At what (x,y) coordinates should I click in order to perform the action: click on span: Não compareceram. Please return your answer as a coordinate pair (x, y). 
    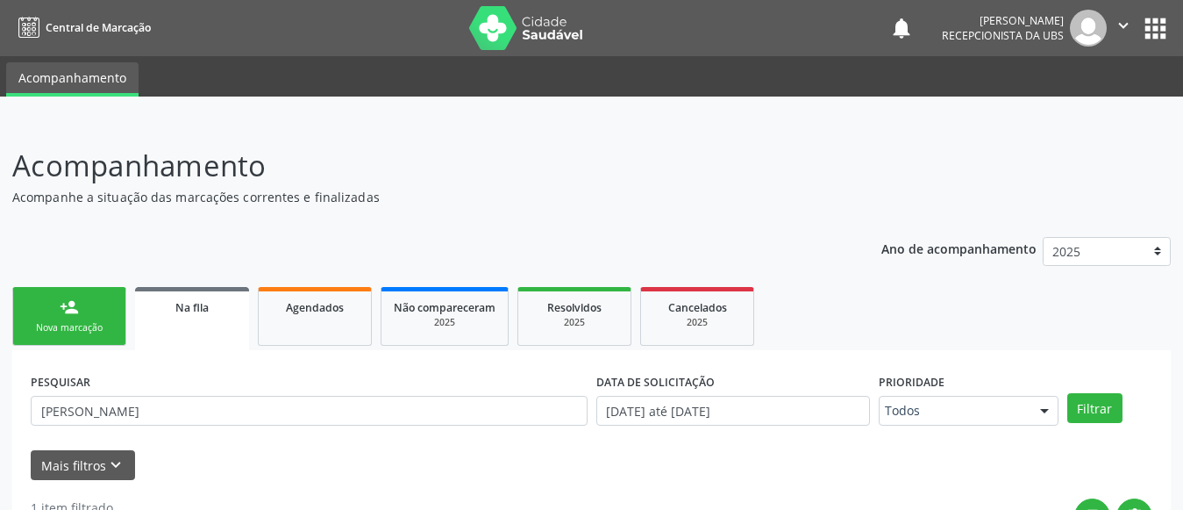
    Looking at the image, I should click on (445, 307).